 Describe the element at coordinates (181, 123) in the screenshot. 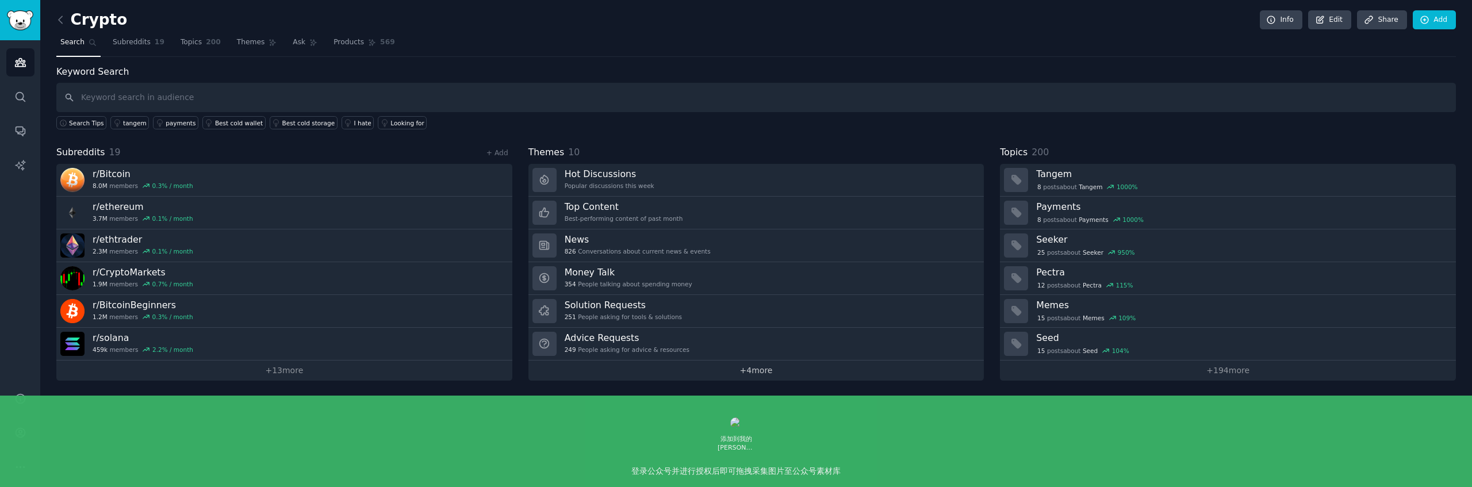

I see `div: payments` at that location.